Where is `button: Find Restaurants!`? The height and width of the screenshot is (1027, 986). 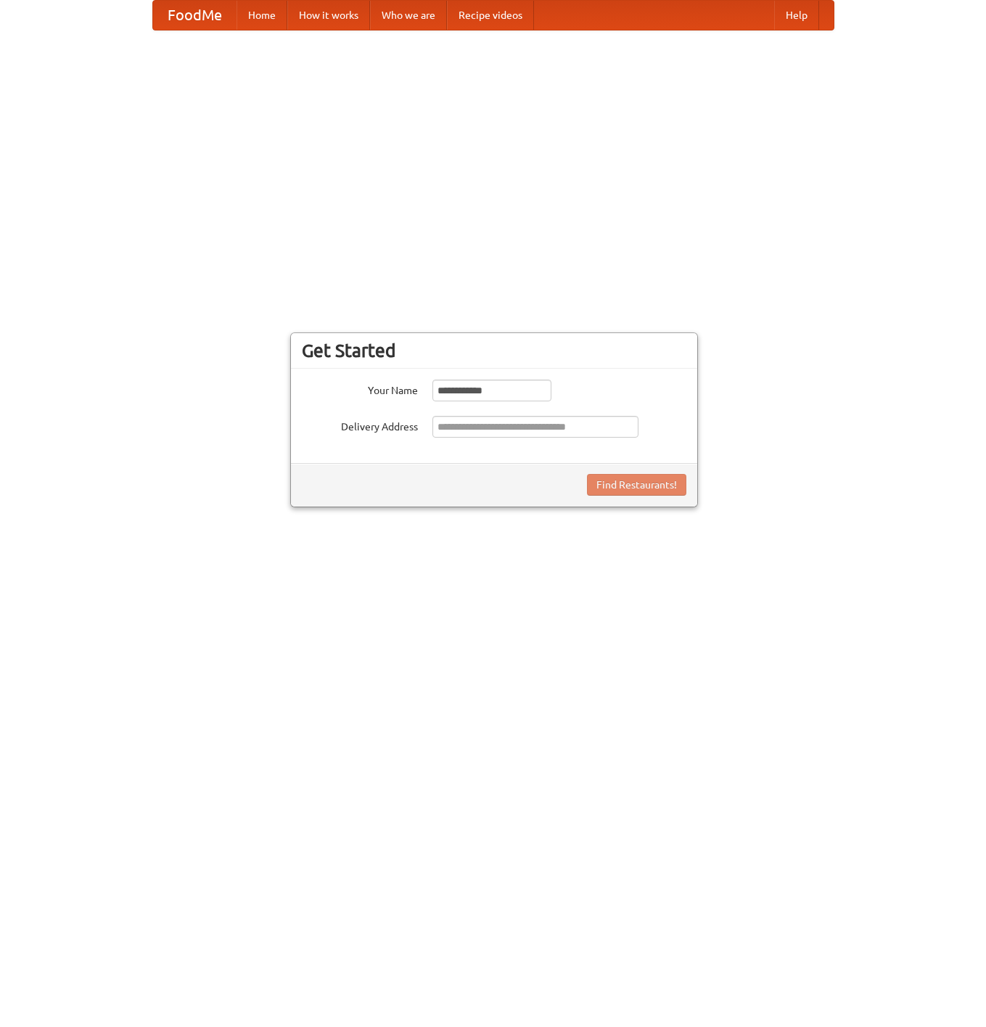 button: Find Restaurants! is located at coordinates (636, 485).